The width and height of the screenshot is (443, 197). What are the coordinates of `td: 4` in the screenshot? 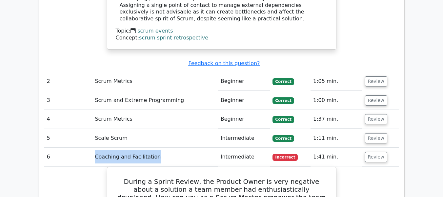 It's located at (68, 119).